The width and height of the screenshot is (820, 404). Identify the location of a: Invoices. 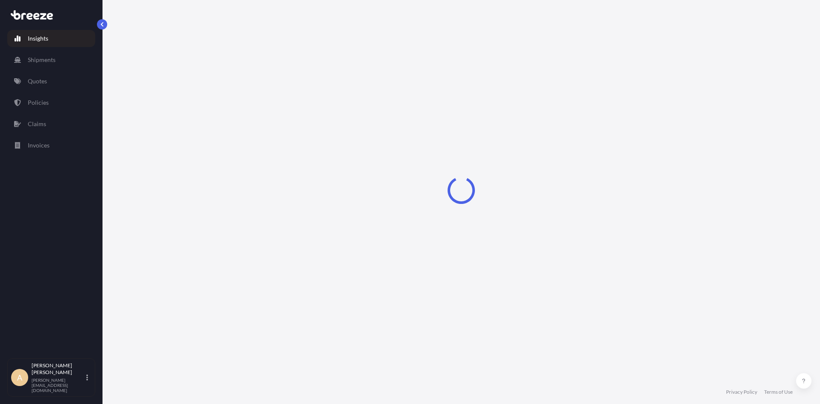
(51, 145).